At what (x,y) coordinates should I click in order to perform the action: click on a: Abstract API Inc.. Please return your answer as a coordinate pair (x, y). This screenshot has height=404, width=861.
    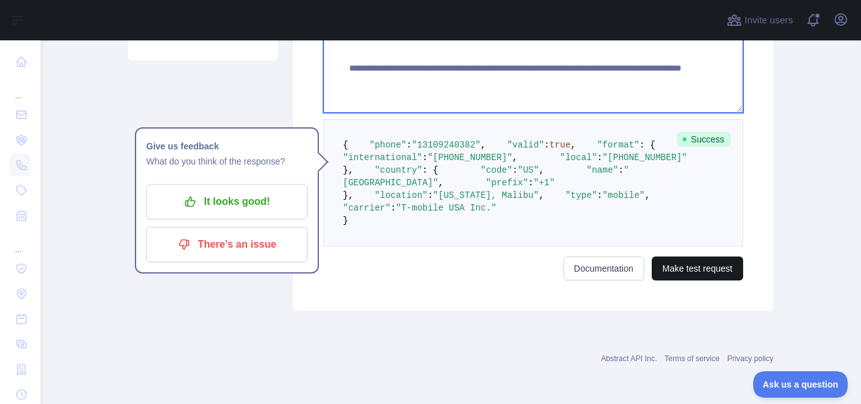
    Looking at the image, I should click on (629, 359).